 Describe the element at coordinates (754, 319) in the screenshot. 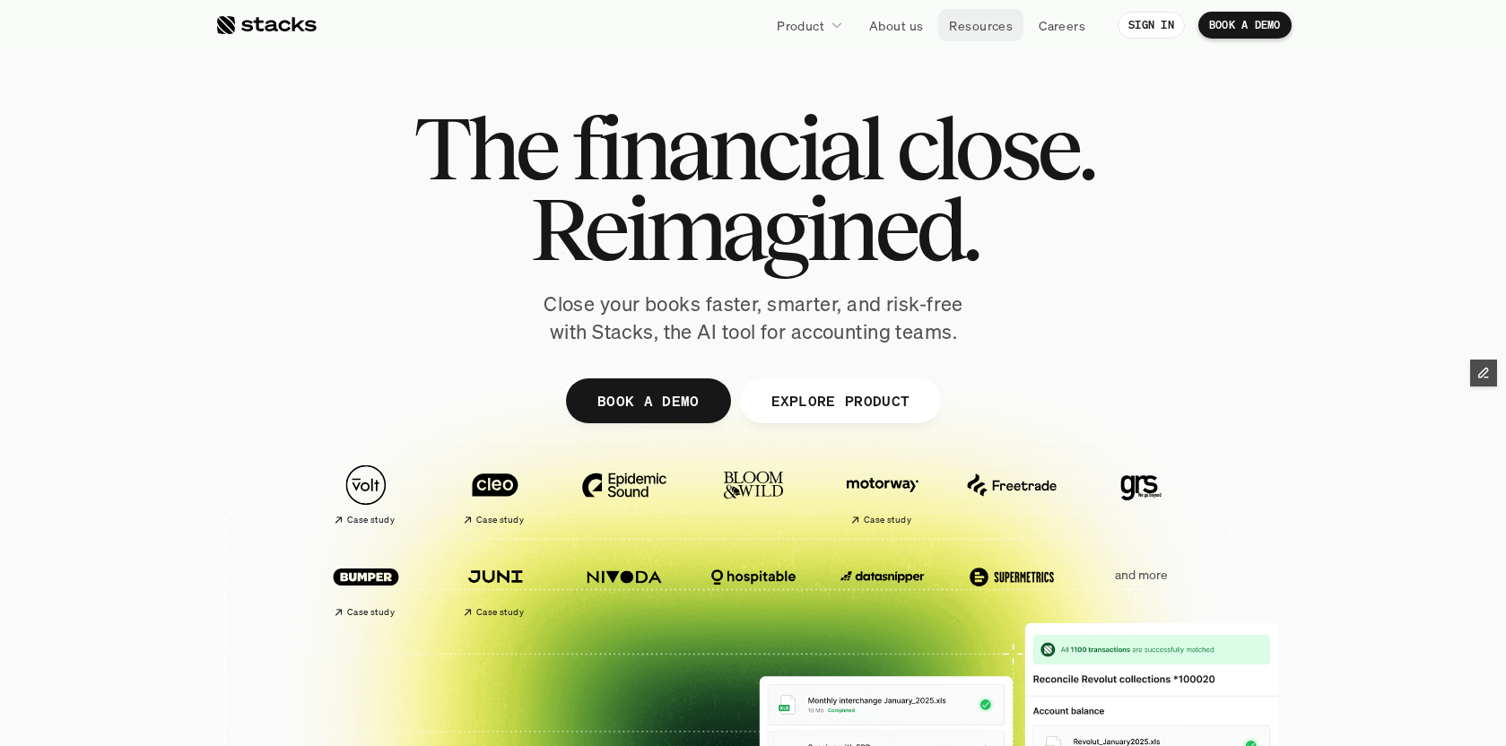

I see `p: Close your books faster, smarter, and risk-free with Stacks, the AI tool for accounting teams.` at that location.